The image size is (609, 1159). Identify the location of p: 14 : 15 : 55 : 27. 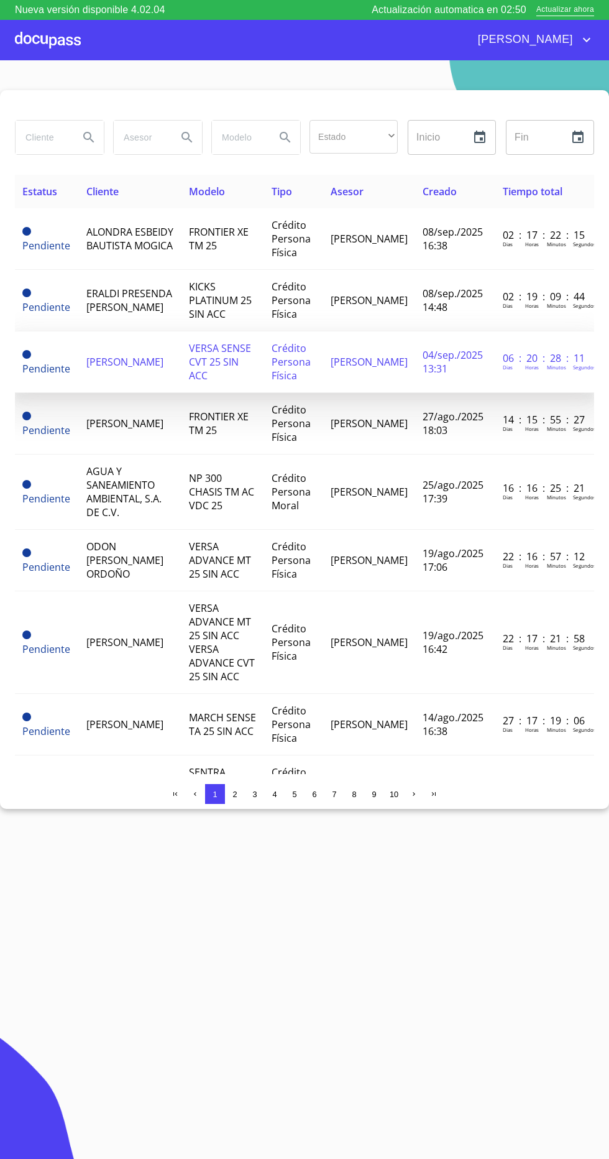
(545, 420).